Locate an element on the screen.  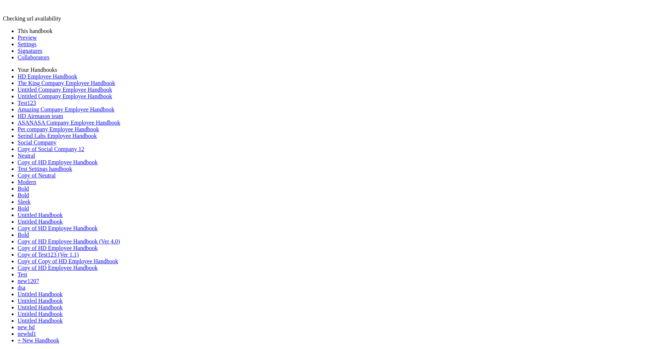
a: Copy of Neutral is located at coordinates (37, 175).